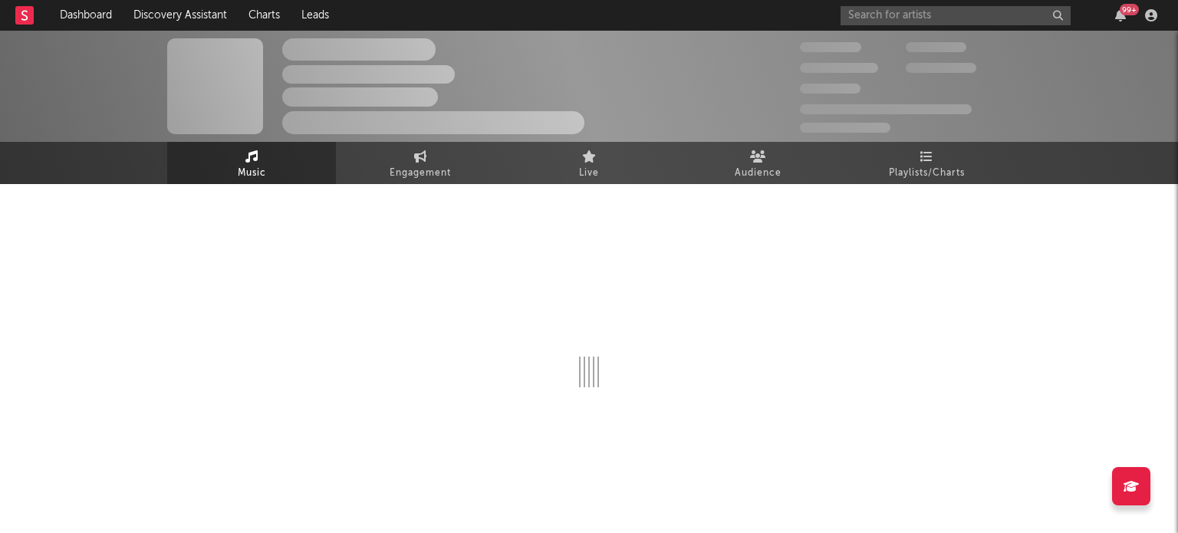  Describe the element at coordinates (886, 109) in the screenshot. I see `span: 50.000.000 Monthly Listeners` at that location.